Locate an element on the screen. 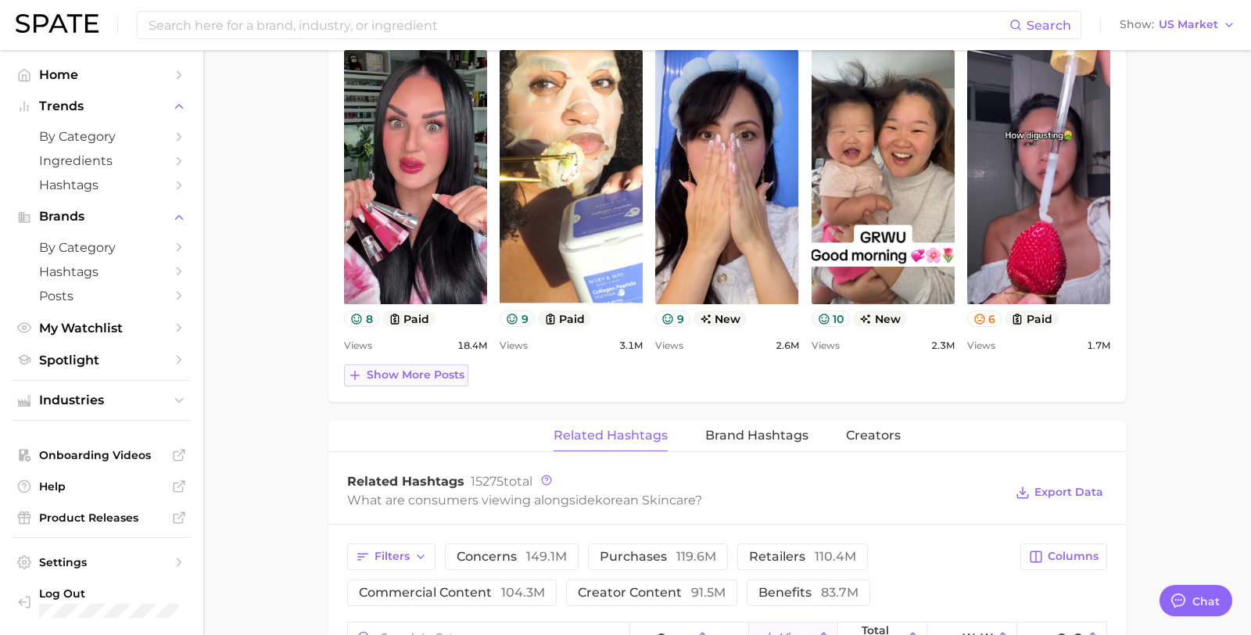 The image size is (1251, 635). span: 3.1m is located at coordinates (631, 346).